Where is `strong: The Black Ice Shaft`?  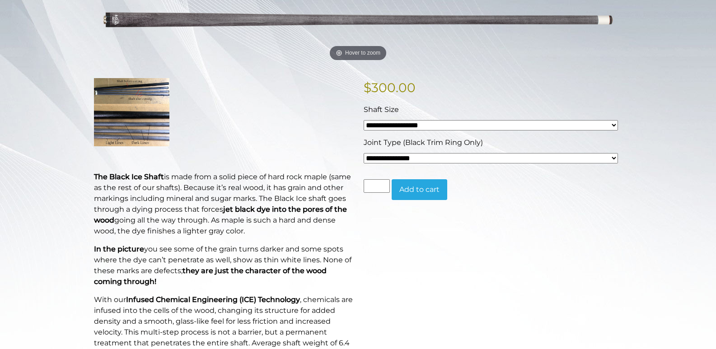 strong: The Black Ice Shaft is located at coordinates (129, 177).